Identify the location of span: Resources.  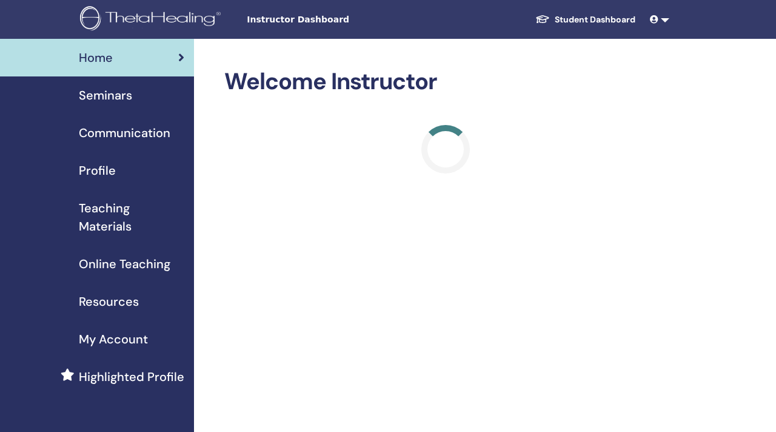
(109, 301).